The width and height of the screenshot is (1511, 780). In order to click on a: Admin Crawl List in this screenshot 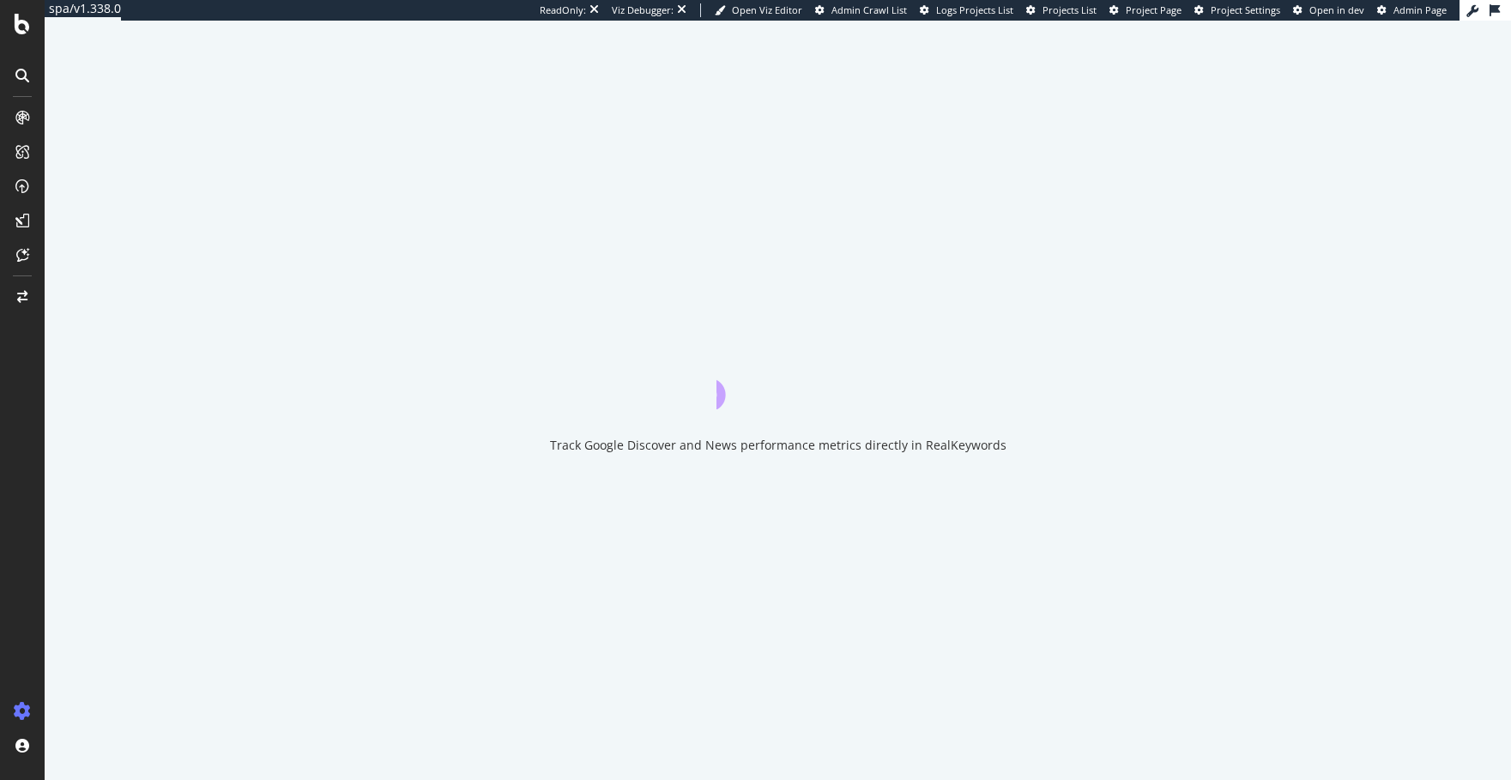, I will do `click(861, 10)`.